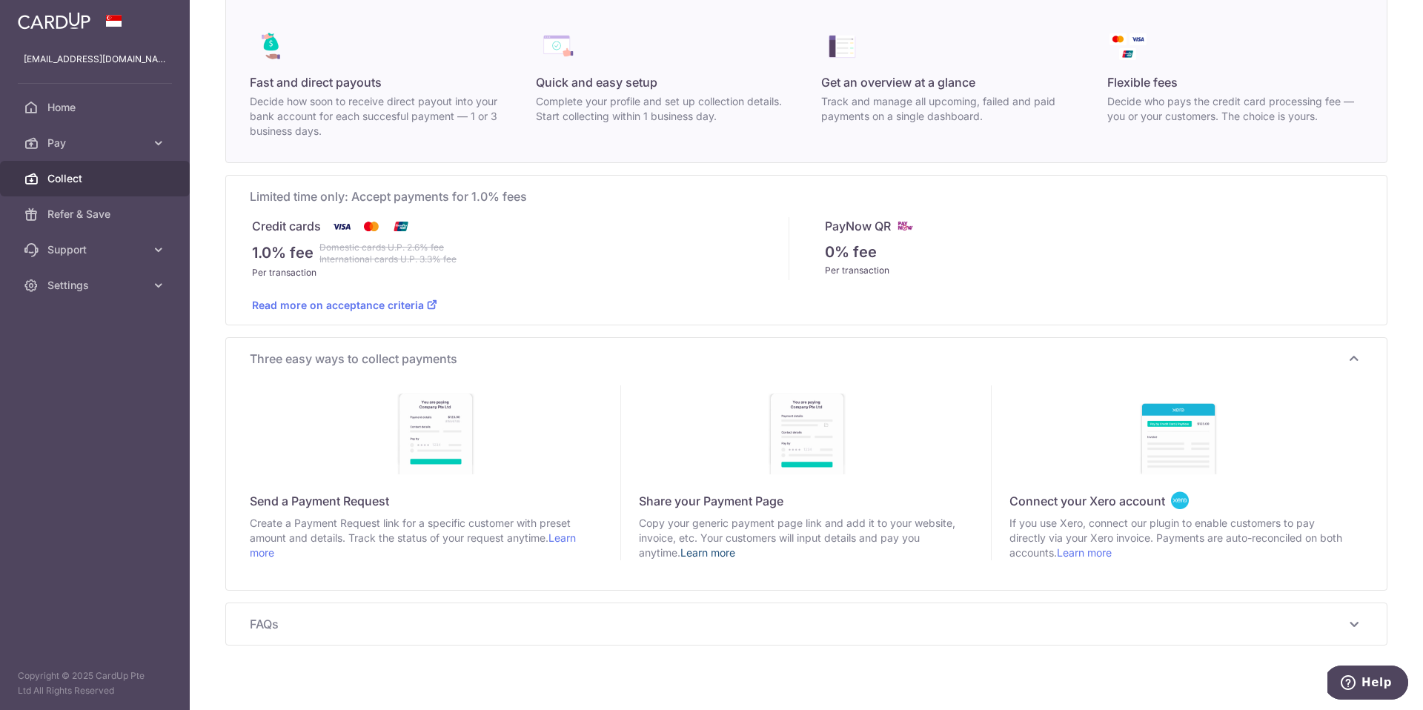 Image resolution: width=1423 pixels, height=710 pixels. I want to click on img: Union Pay, so click(401, 226).